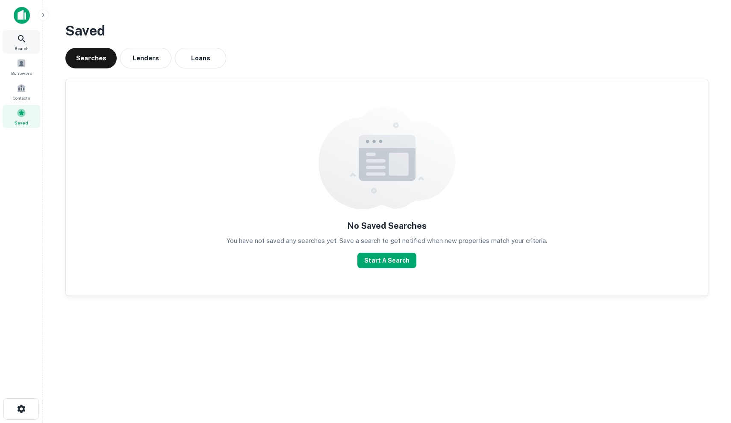 The width and height of the screenshot is (731, 423). What do you see at coordinates (21, 67) in the screenshot?
I see `a: Borrowers` at bounding box center [21, 67].